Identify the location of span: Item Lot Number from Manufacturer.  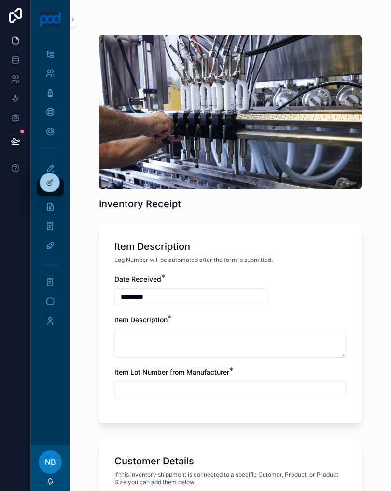
(172, 371).